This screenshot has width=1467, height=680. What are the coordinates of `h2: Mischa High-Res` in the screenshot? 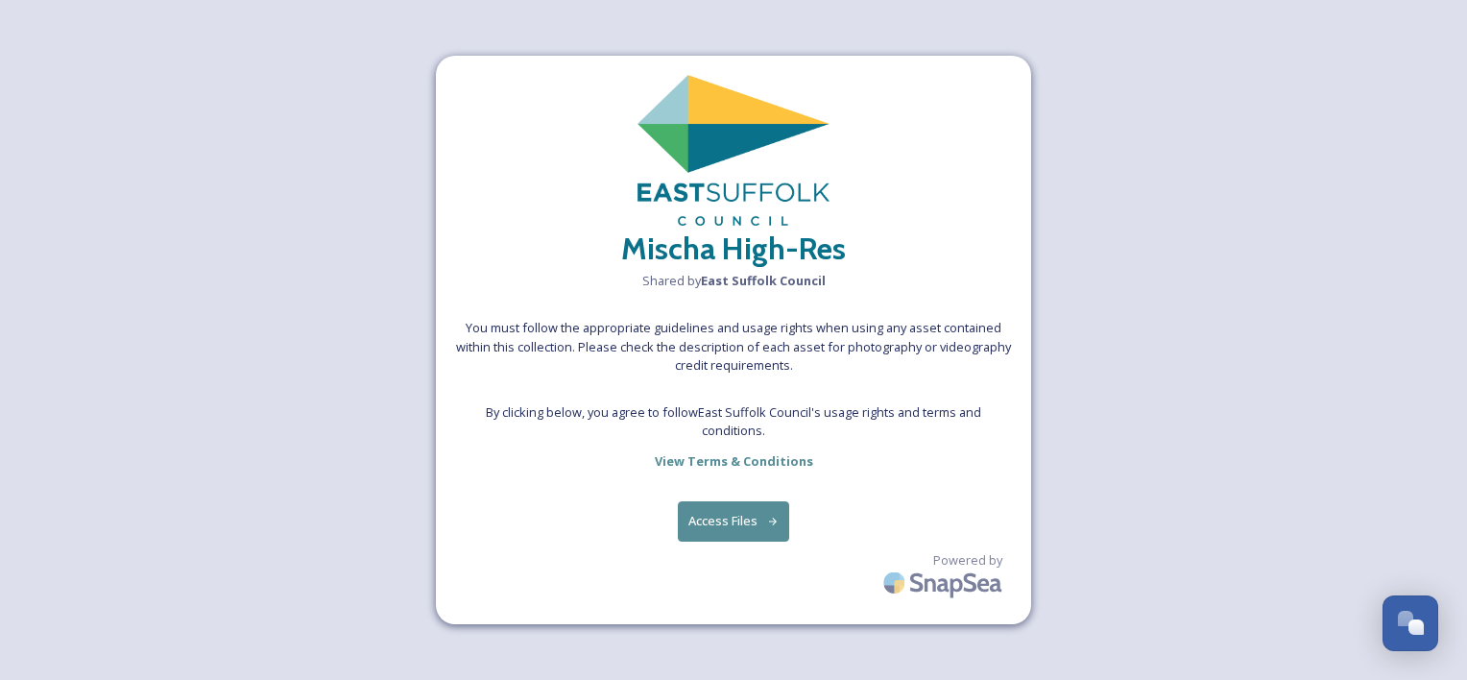 It's located at (733, 249).